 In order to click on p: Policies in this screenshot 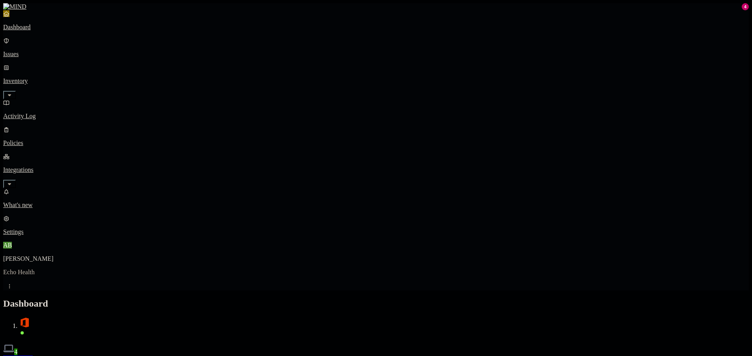, I will do `click(376, 143)`.